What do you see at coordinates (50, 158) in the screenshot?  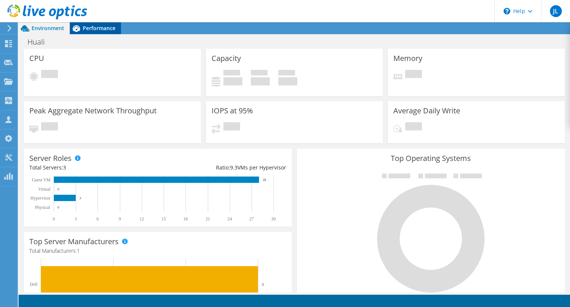 I see `h3: Server Roles` at bounding box center [50, 158].